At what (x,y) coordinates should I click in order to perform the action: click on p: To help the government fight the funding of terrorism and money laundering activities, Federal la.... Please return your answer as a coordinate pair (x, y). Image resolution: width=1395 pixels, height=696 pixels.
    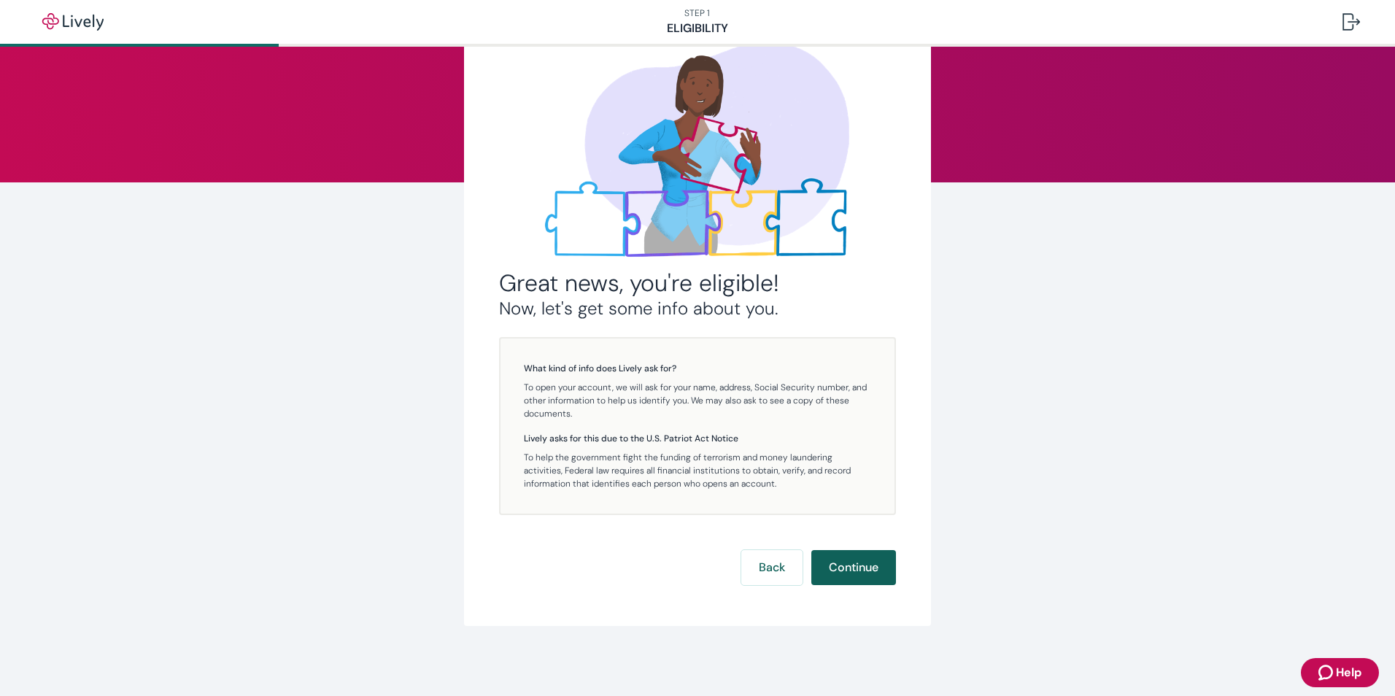
    Looking at the image, I should click on (698, 471).